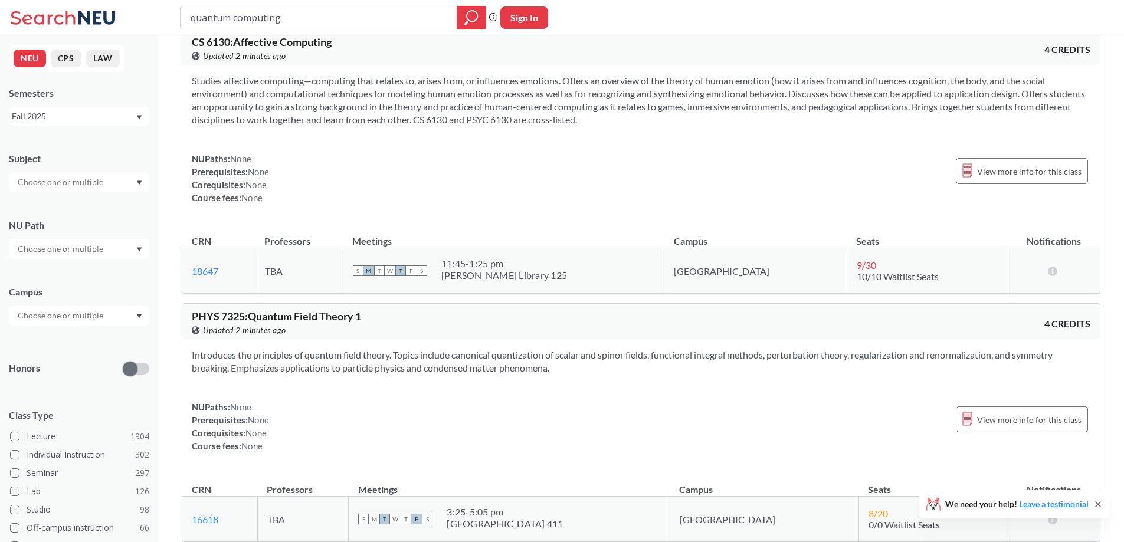 Image resolution: width=1124 pixels, height=542 pixels. What do you see at coordinates (80, 528) in the screenshot?
I see `label: Off-campus instruction` at bounding box center [80, 528].